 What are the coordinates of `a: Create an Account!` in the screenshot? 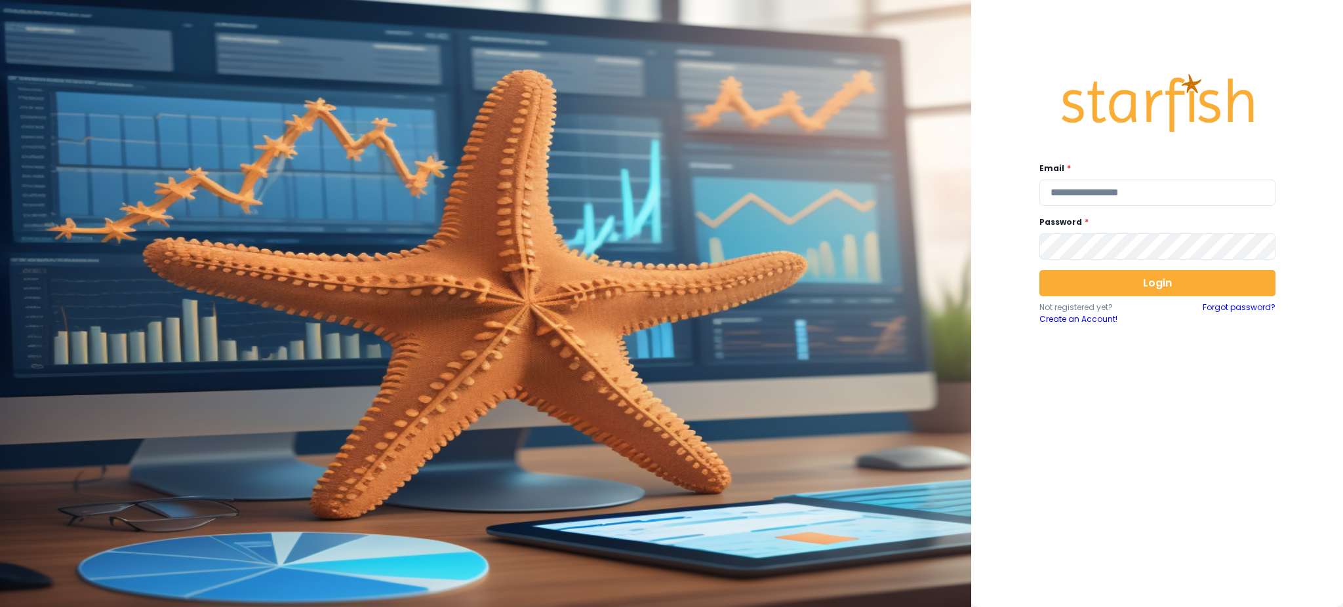 It's located at (1098, 319).